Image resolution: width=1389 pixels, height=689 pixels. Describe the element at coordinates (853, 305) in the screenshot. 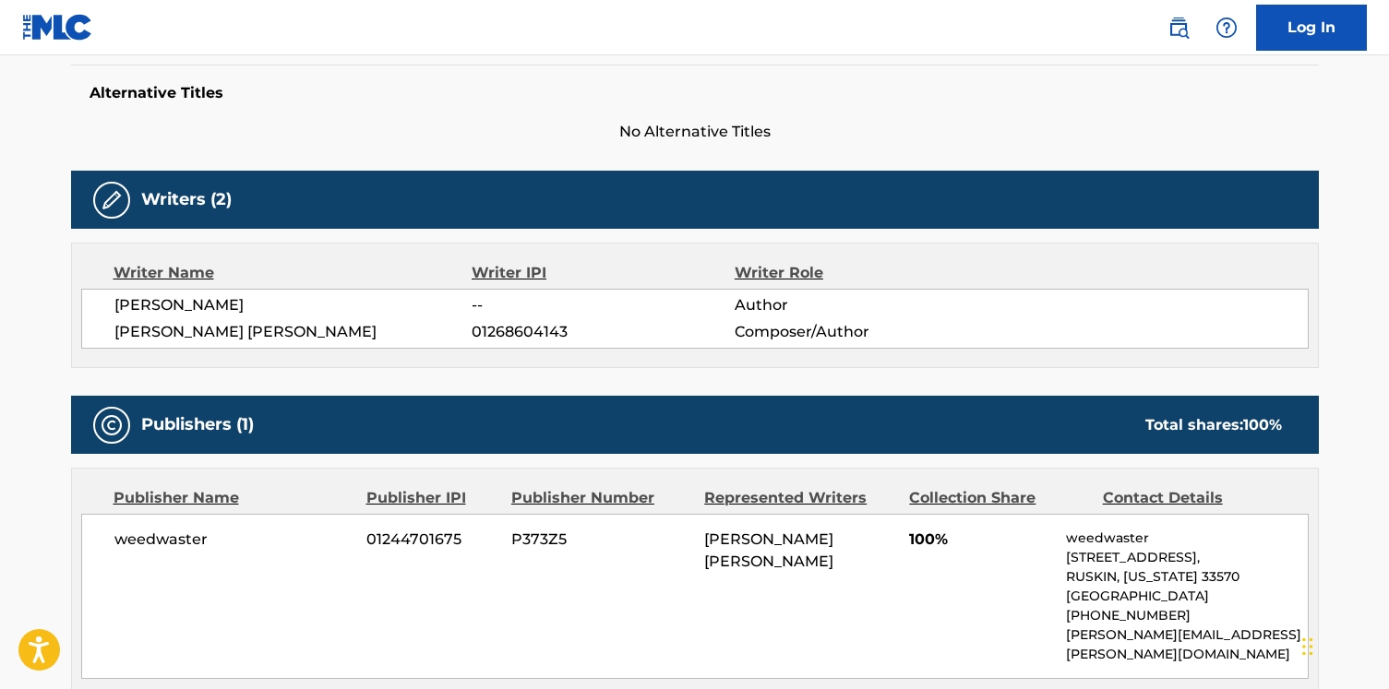

I see `span: Author` at that location.